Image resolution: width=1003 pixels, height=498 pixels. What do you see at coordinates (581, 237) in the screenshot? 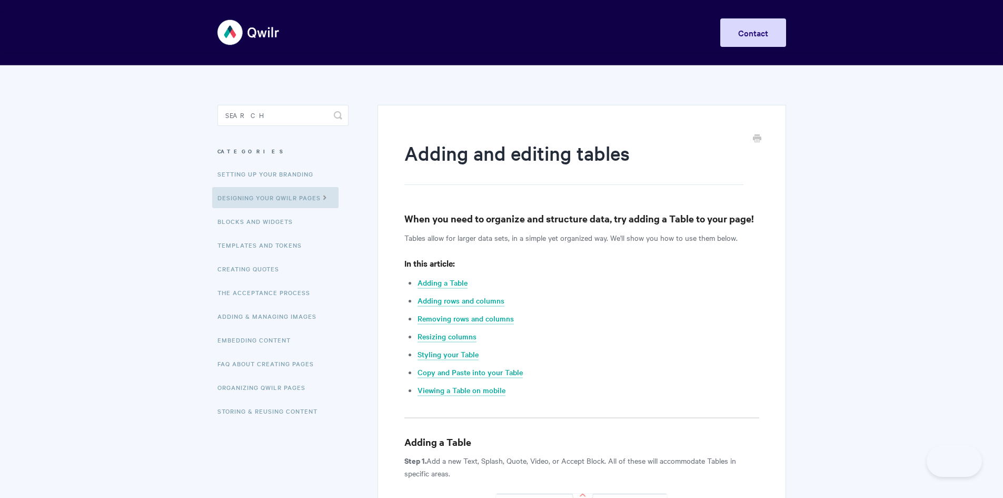
I see `p: Tables allow for larger data sets, in a simple yet organized way. We'll show you how to use them ...` at bounding box center [581, 237].